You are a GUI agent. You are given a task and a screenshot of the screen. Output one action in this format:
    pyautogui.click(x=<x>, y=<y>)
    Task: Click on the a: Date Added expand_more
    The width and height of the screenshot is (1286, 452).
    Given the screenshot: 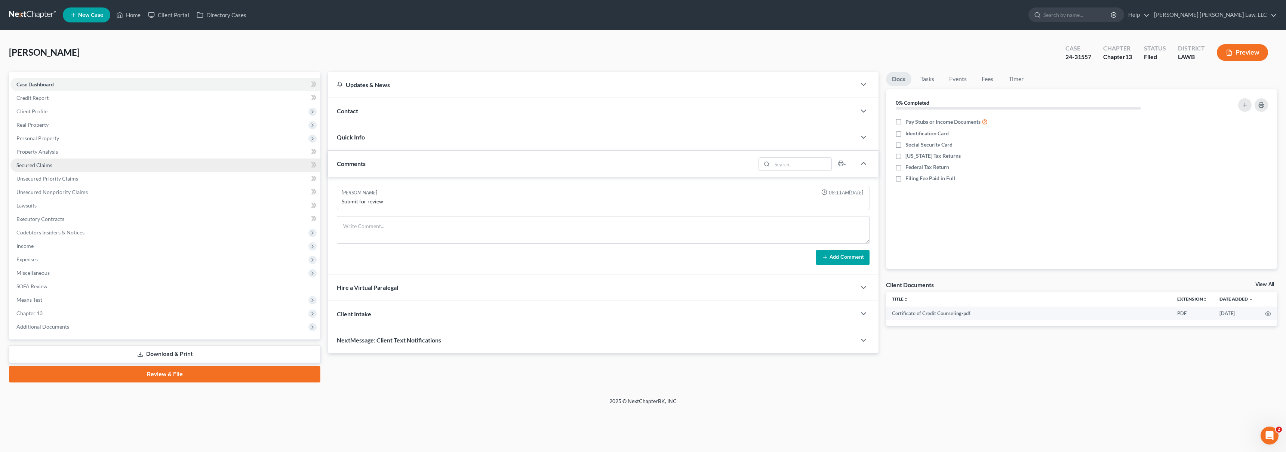 What is the action you would take?
    pyautogui.click(x=1237, y=299)
    